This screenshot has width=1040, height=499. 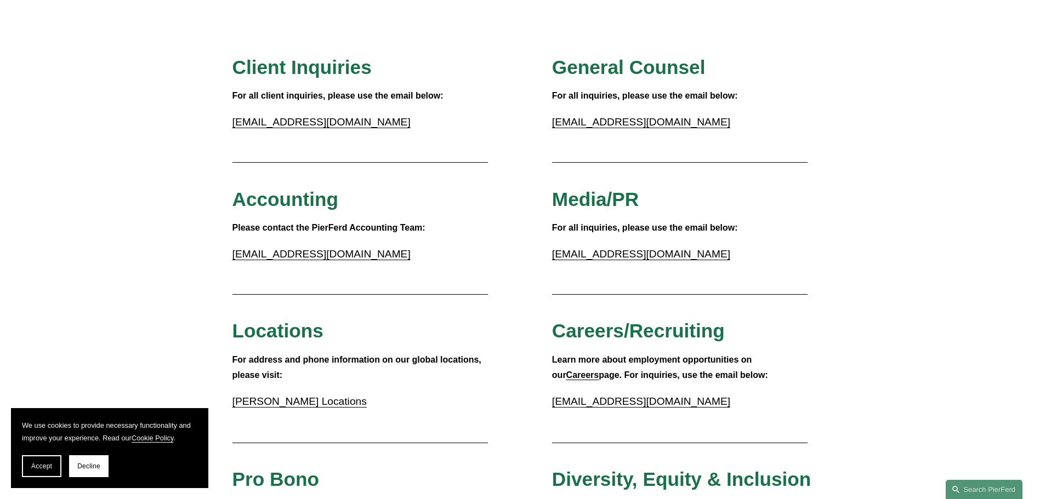 What do you see at coordinates (583, 375) in the screenshot?
I see `strong: Careers` at bounding box center [583, 375].